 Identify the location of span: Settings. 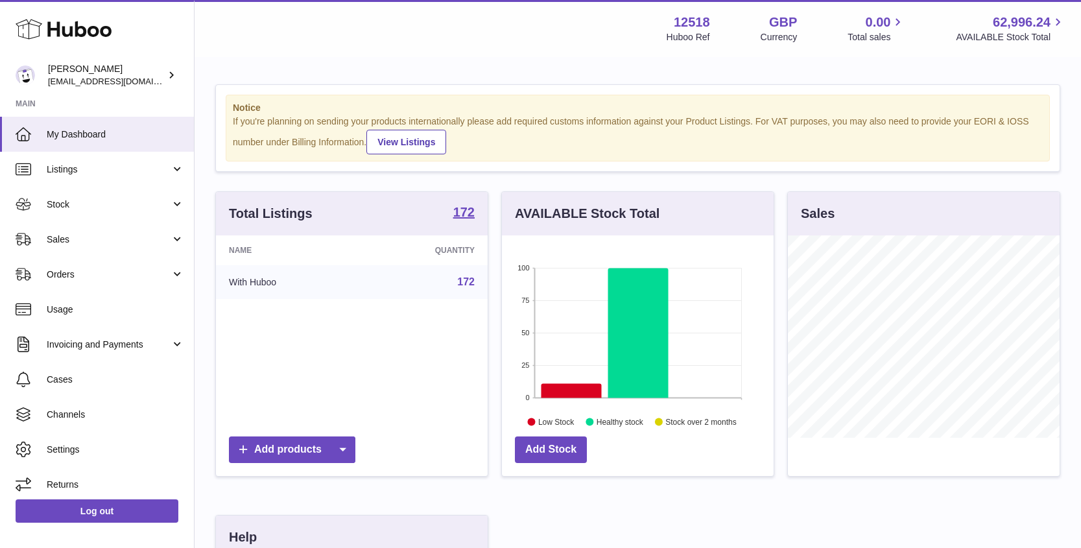
(115, 450).